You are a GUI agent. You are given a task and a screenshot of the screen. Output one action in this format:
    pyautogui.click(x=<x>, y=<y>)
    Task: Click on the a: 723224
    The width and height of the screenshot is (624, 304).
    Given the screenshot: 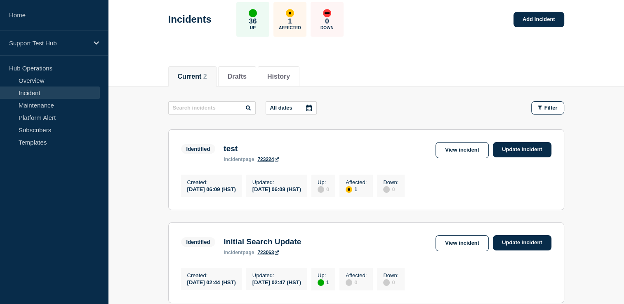 What is the action you would take?
    pyautogui.click(x=268, y=160)
    